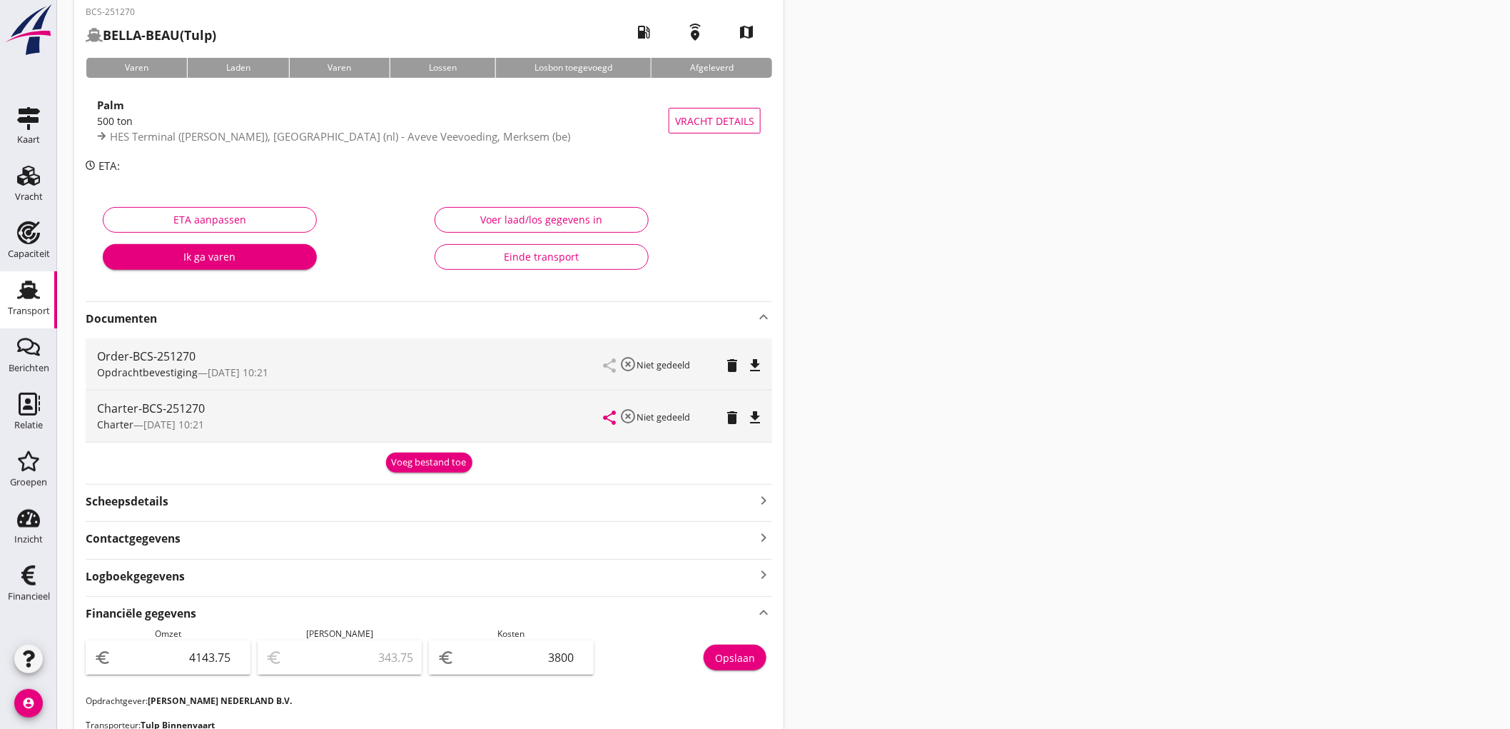 The width and height of the screenshot is (1510, 729). What do you see at coordinates (542, 220) in the screenshot?
I see `button: Voer laad/los gegevens in` at bounding box center [542, 220].